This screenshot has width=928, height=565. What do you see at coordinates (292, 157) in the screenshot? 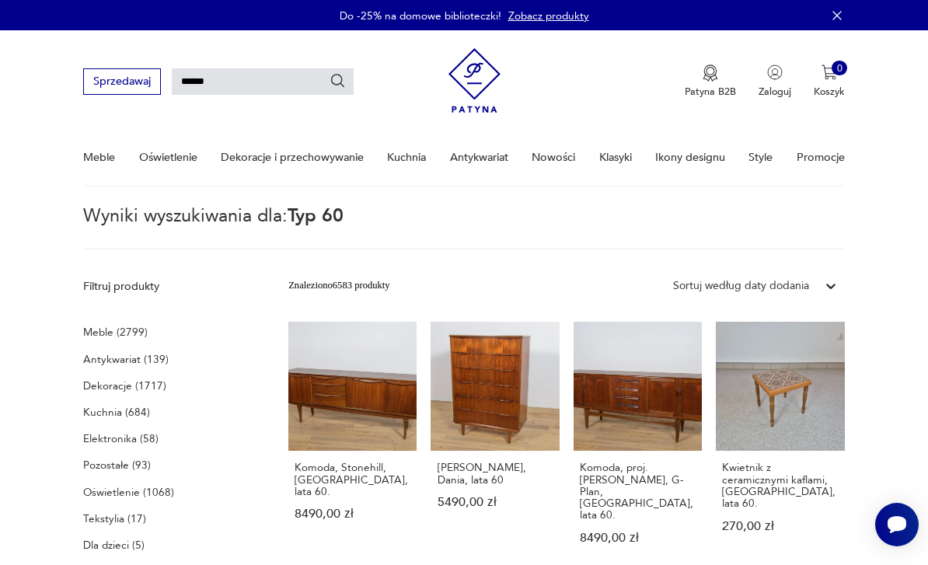
I see `a: Dekoracje i przechowywanie` at bounding box center [292, 157].